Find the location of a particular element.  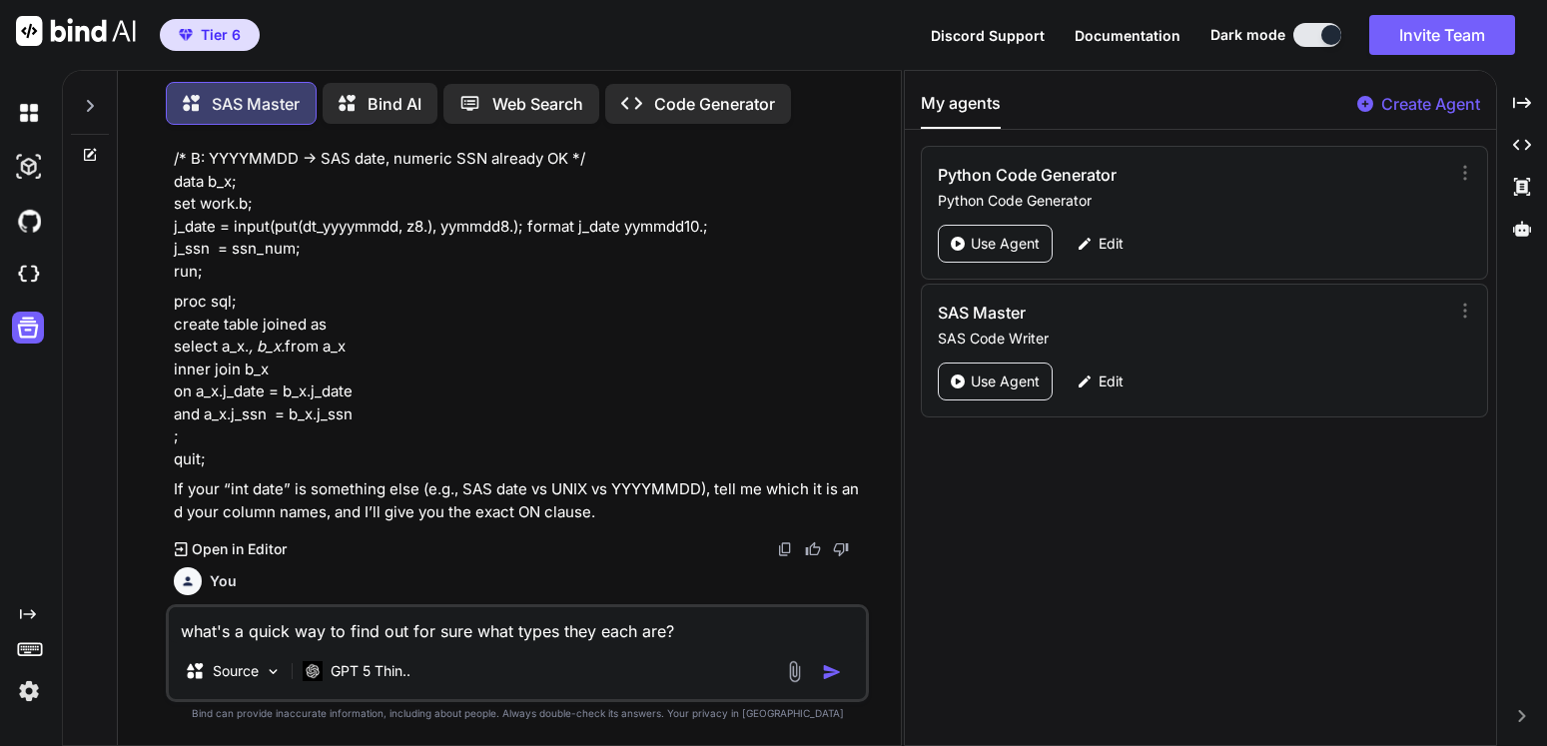

p: SAS Code Writer is located at coordinates (1193, 339).